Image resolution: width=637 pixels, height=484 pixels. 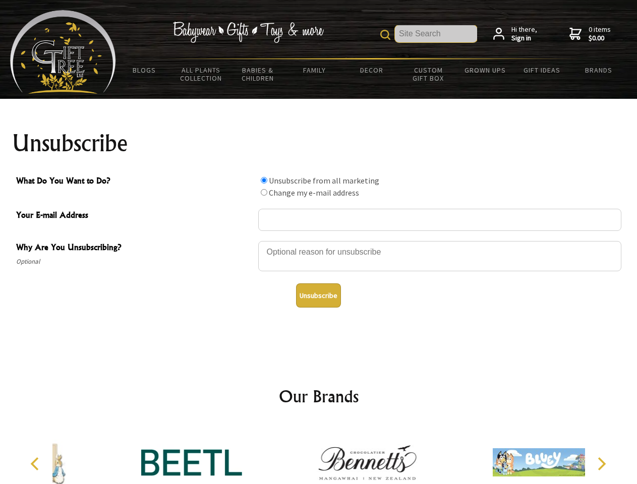 I want to click on span: Your E-mail Address, so click(x=135, y=216).